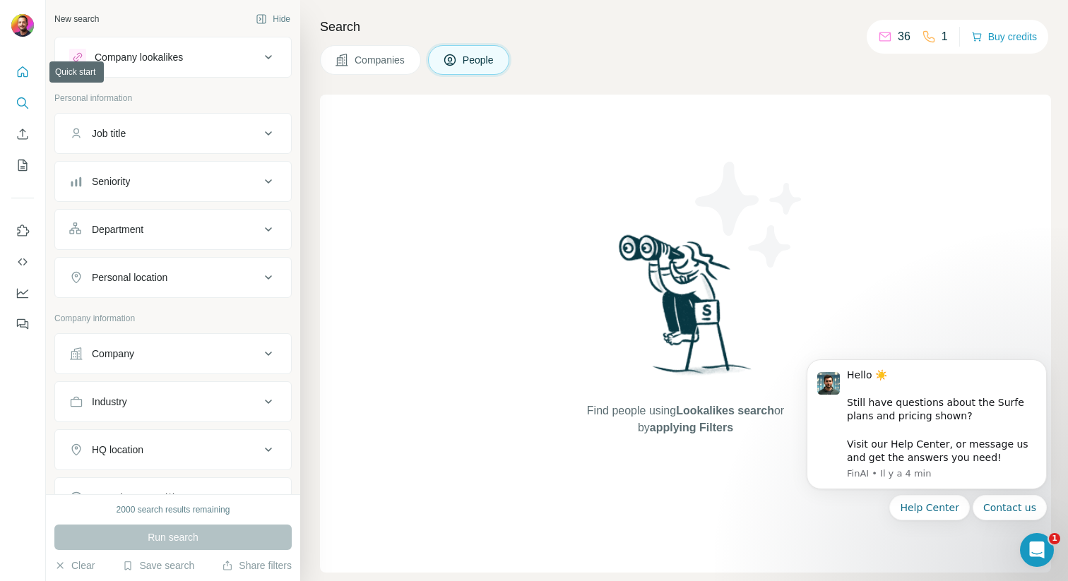 Image resolution: width=1068 pixels, height=581 pixels. I want to click on div: Hello ☀️ ​ Still have questions about the Surfe plans and pricing shown? ​ Visit our Help Center,..., so click(156, 104).